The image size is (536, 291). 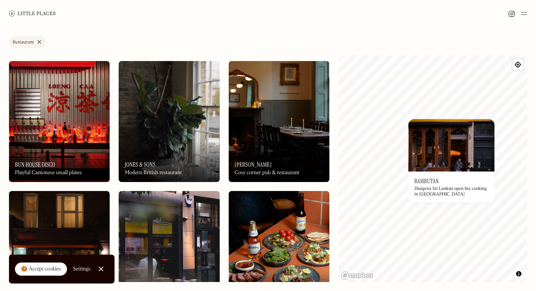 What do you see at coordinates (432, 168) in the screenshot?
I see `canvas: Map` at bounding box center [432, 168].